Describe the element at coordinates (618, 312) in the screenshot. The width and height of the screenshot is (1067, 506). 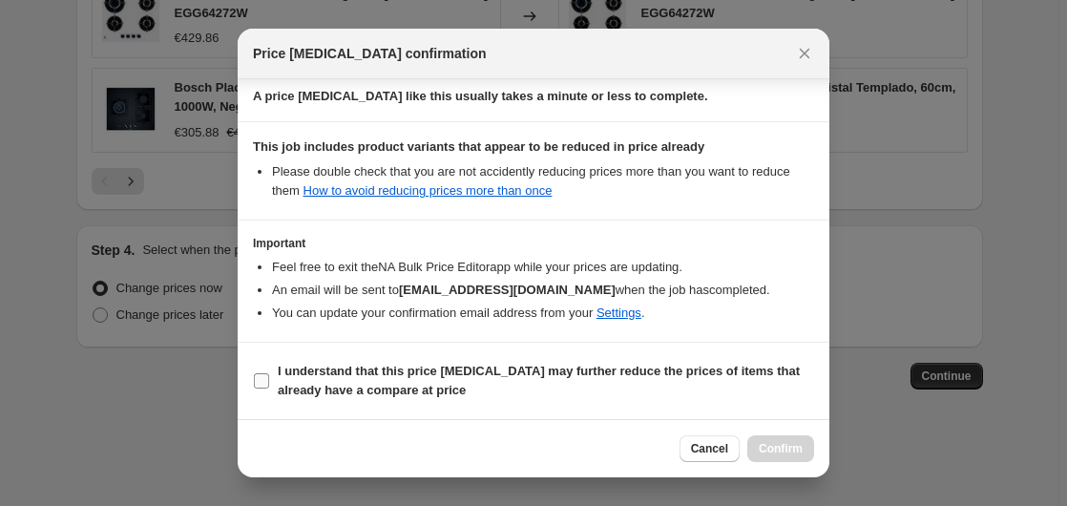
I see `a: Settings` at that location.